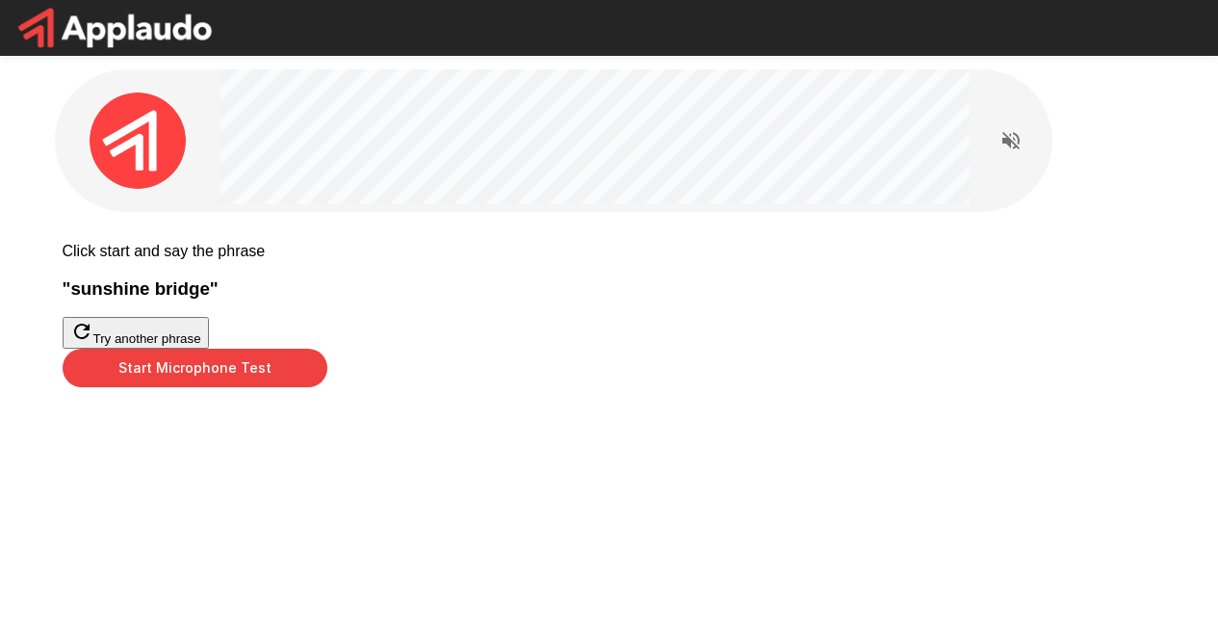 The width and height of the screenshot is (1218, 631). Describe the element at coordinates (136, 332) in the screenshot. I see `button: Try another phrase` at that location.